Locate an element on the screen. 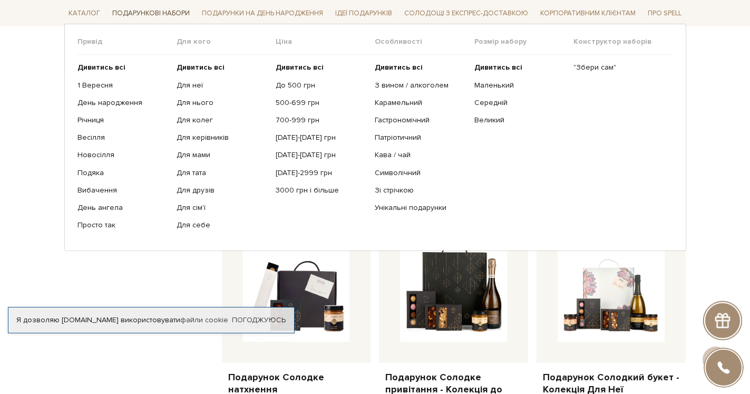 The width and height of the screenshot is (750, 394). span: Подарунки на День народження is located at coordinates (263, 13).